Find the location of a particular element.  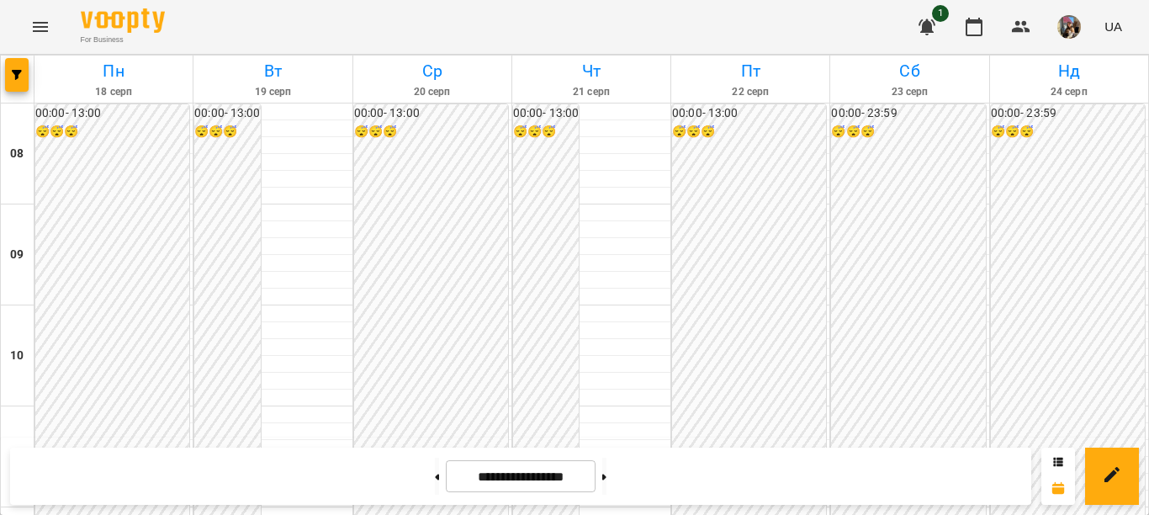

h6: 08 is located at coordinates (17, 154).